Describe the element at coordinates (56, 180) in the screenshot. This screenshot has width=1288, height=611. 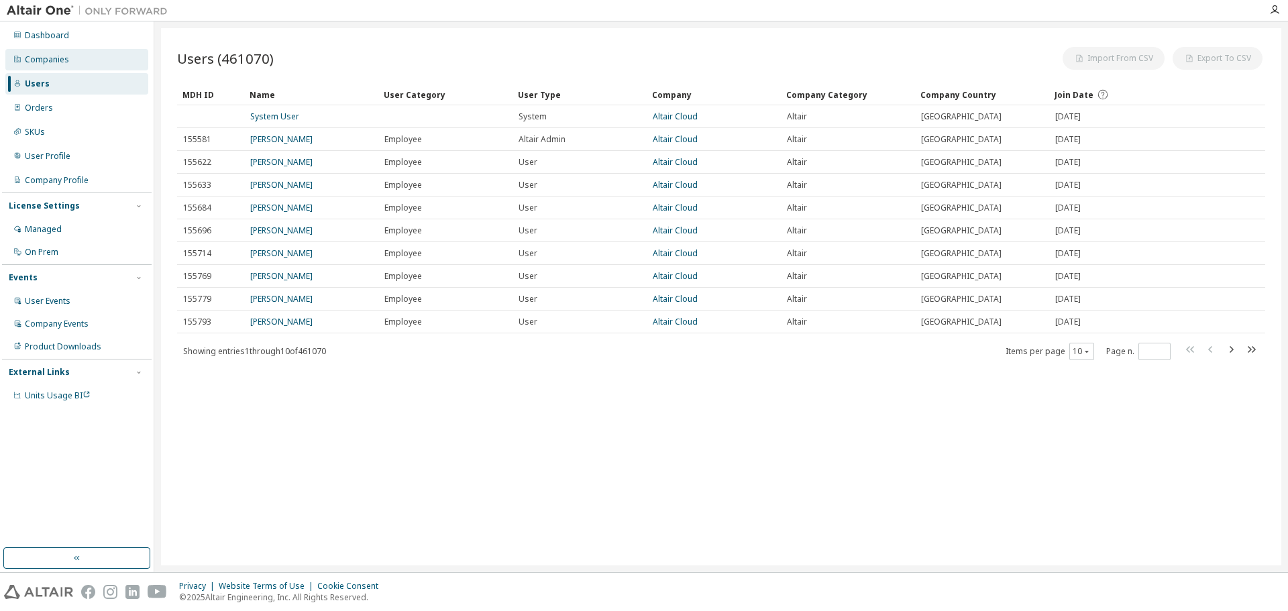
I see `div: Company Profile` at that location.